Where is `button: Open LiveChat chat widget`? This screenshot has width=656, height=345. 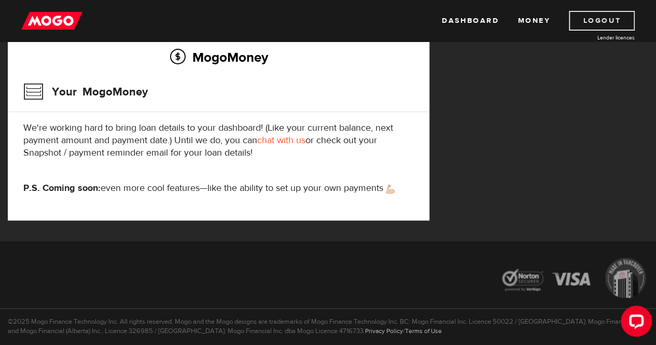 button: Open LiveChat chat widget is located at coordinates (24, 20).